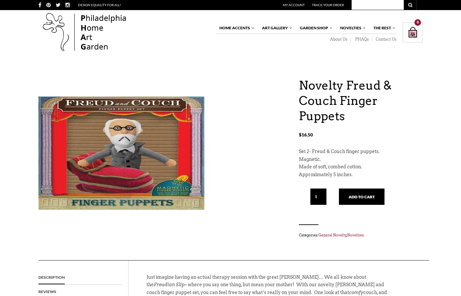 The height and width of the screenshot is (296, 461). What do you see at coordinates (385, 39) in the screenshot?
I see `a: Contact Us` at bounding box center [385, 39].